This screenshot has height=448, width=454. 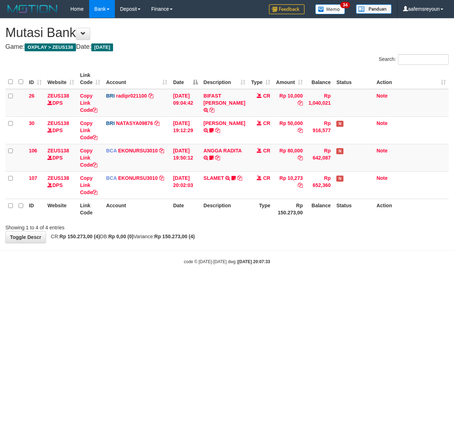 I want to click on a: Copy Rp 10,000 to clipboard, so click(x=300, y=103).